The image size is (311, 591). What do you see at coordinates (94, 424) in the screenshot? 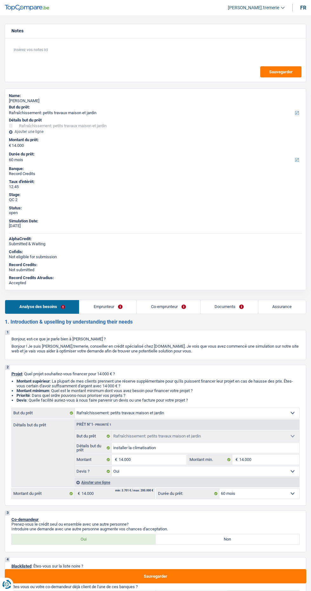
I see `div: Prêt n°1` at bounding box center [94, 424].